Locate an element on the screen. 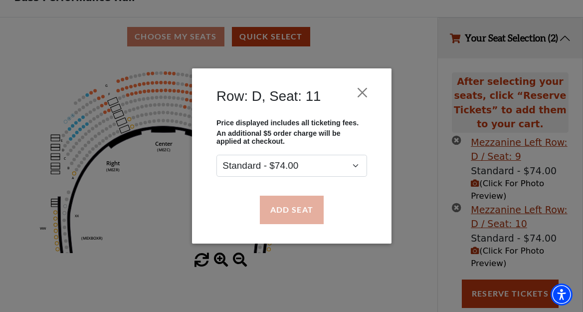  p: An additional $5 order charge will be applied at checkout. is located at coordinates (292, 137).